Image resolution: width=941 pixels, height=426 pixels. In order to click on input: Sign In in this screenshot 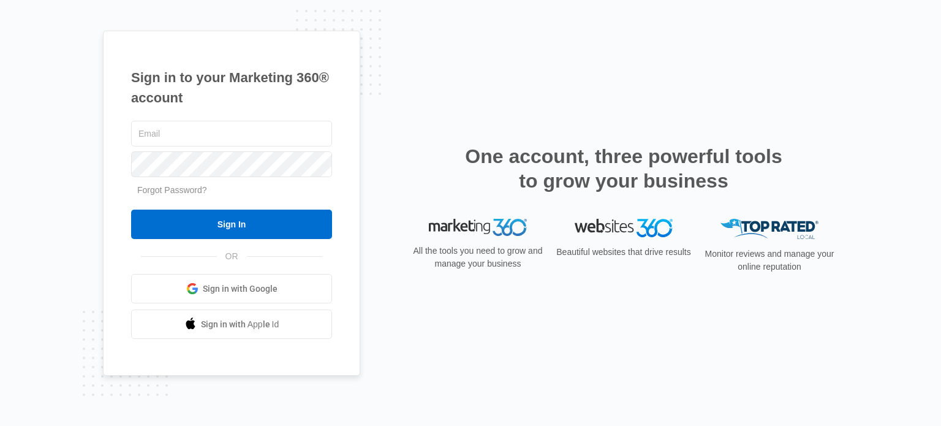, I will do `click(232, 224)`.